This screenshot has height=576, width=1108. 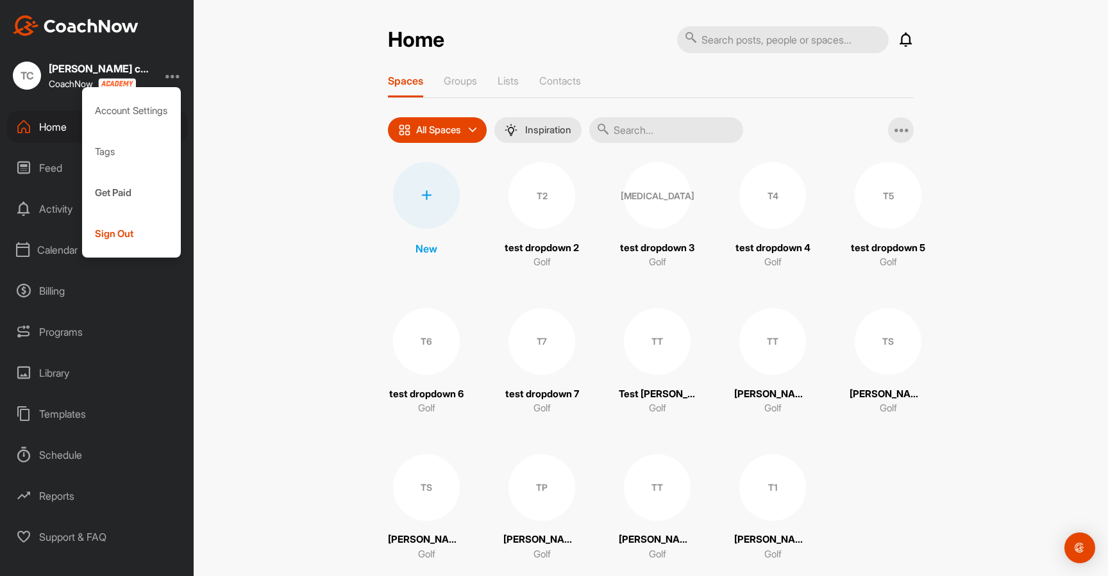 I want to click on div: T4, so click(x=772, y=196).